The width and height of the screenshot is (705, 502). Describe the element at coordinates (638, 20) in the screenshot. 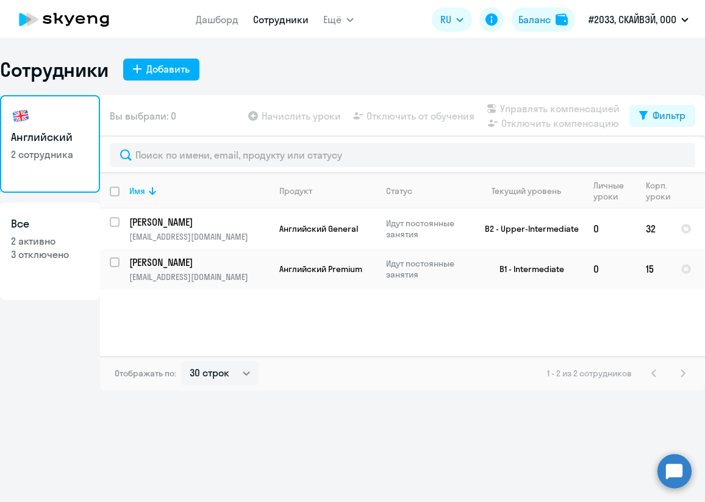

I see `button: #2033, СКАЙВЭЙ, ООО` at that location.